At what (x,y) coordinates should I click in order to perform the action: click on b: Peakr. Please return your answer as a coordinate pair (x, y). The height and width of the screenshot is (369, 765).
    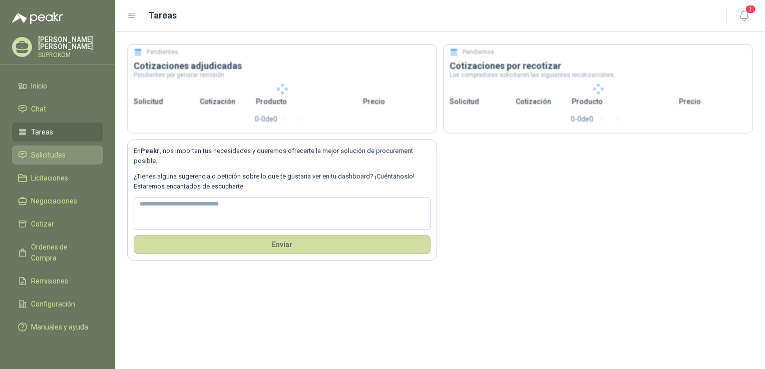
    Looking at the image, I should click on (150, 151).